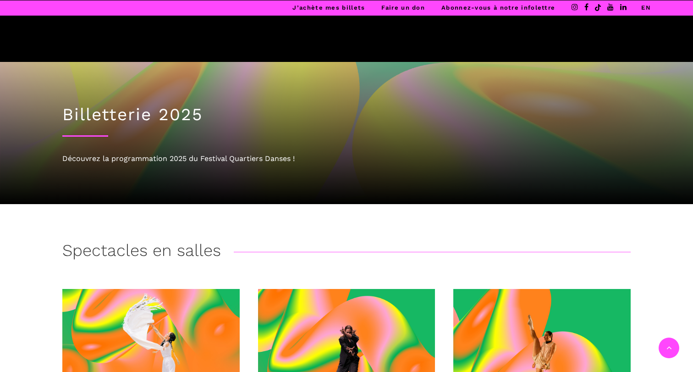 Image resolution: width=693 pixels, height=372 pixels. What do you see at coordinates (646, 7) in the screenshot?
I see `a: EN` at bounding box center [646, 7].